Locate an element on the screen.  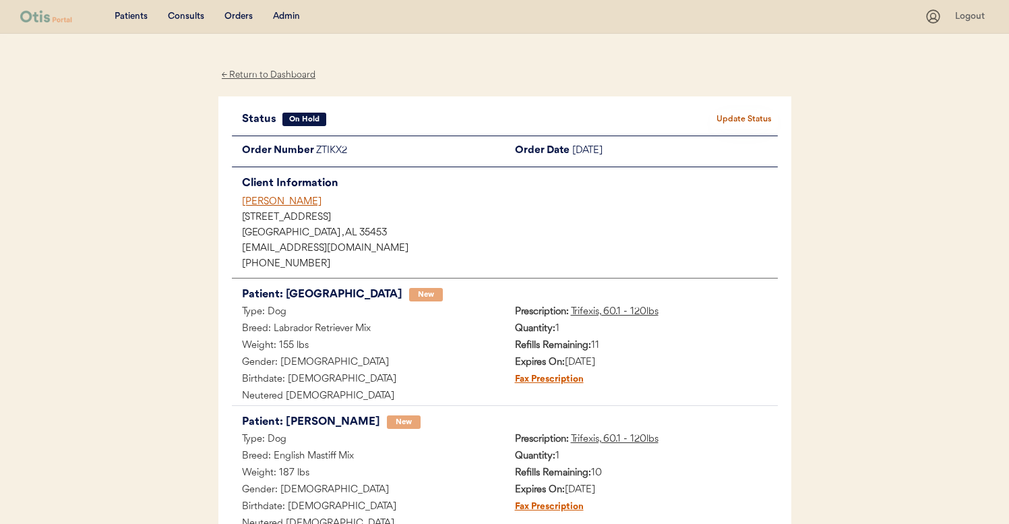
div: Status is located at coordinates (262, 119).